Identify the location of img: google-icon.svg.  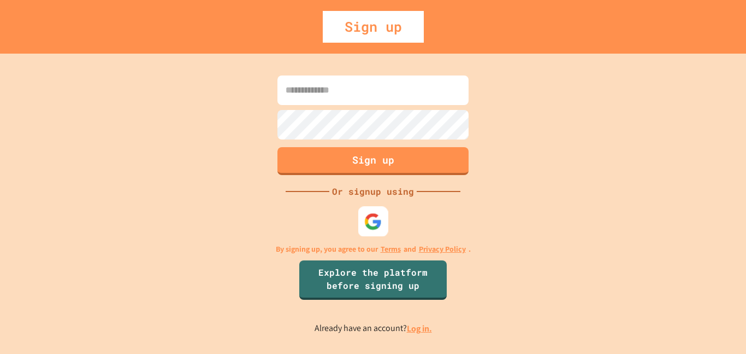
(373, 221).